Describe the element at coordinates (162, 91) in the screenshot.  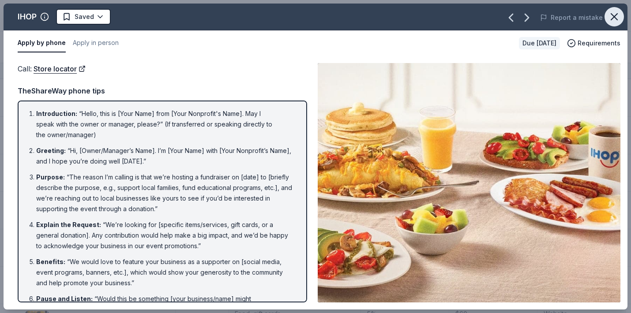
I see `div: TheShareWay phone tips` at that location.